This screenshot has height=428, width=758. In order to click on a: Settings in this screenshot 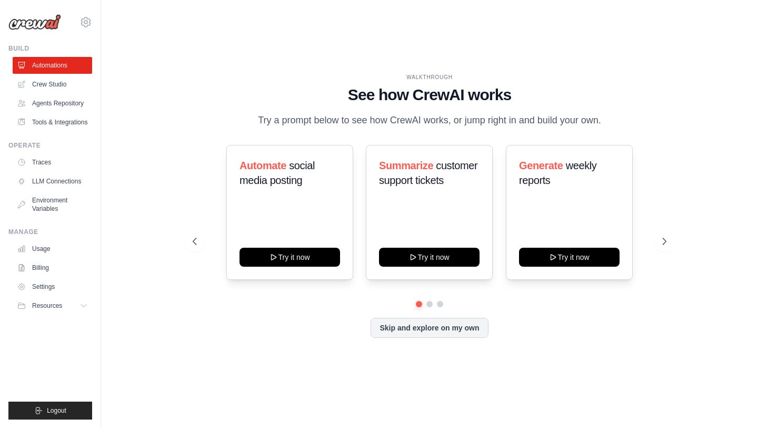, I will do `click(52, 287)`.